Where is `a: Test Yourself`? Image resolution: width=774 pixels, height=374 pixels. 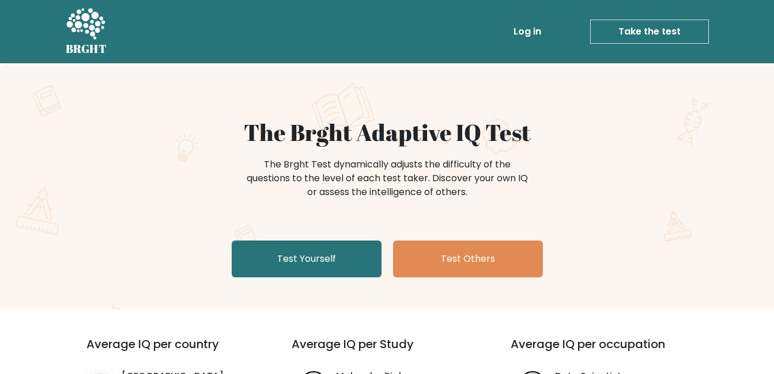
a: Test Yourself is located at coordinates (306, 259).